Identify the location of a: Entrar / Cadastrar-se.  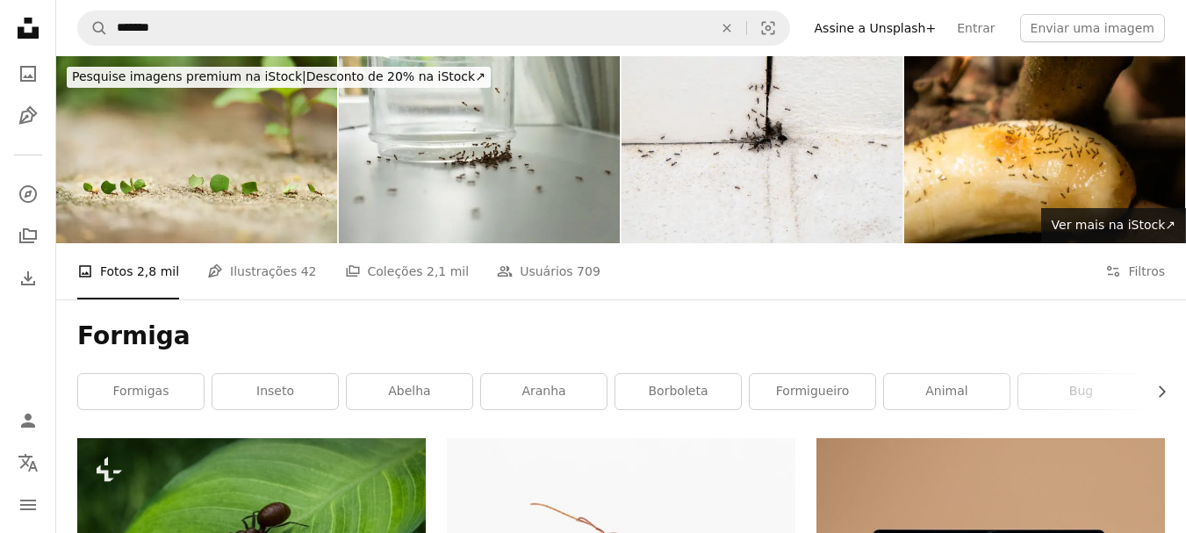
(28, 421).